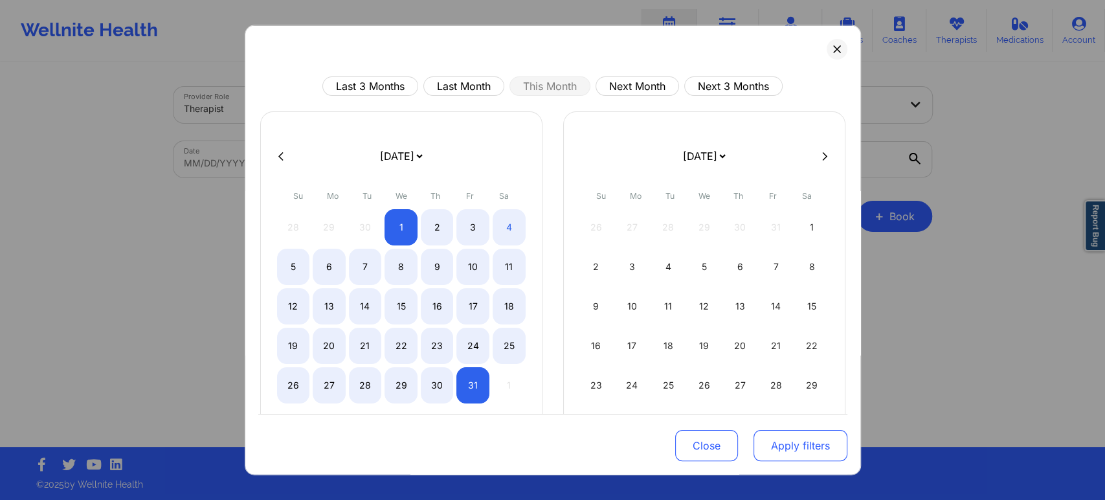 The height and width of the screenshot is (500, 1105). Describe the element at coordinates (472, 267) in the screenshot. I see `div: Fri Oct 10 2025` at that location.